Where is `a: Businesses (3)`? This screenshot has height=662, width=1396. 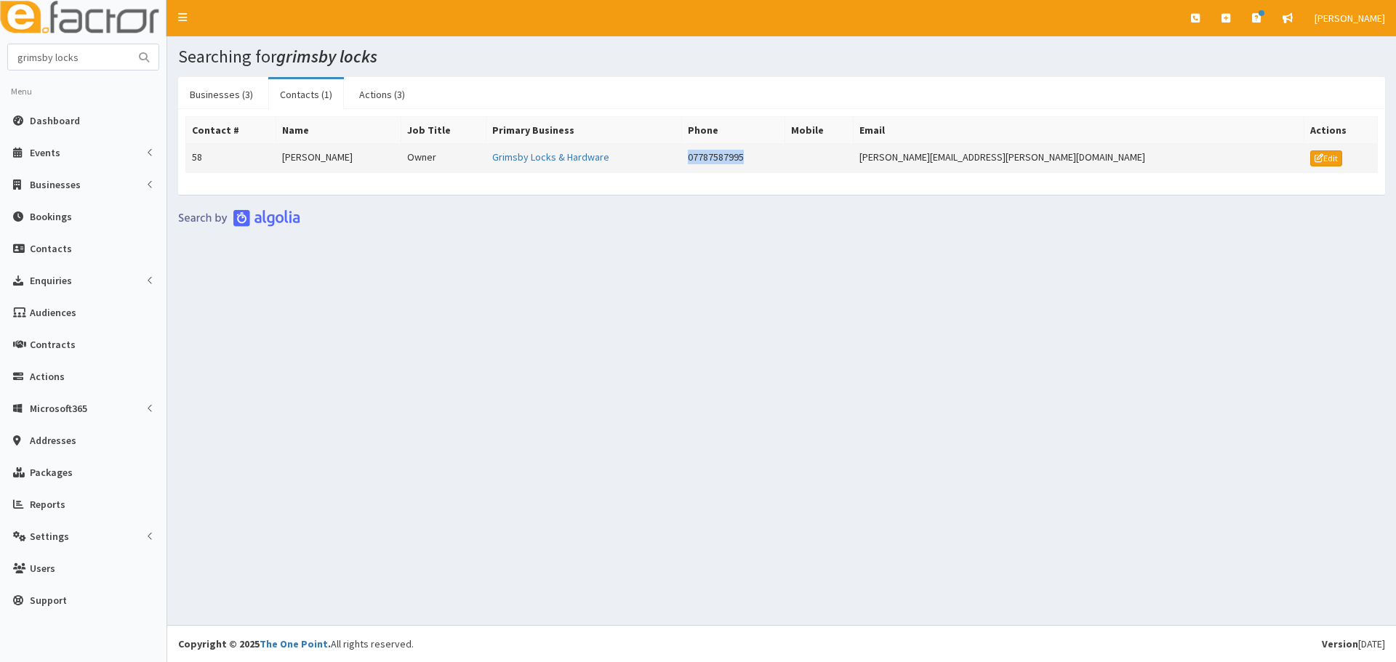
a: Businesses (3) is located at coordinates (221, 95).